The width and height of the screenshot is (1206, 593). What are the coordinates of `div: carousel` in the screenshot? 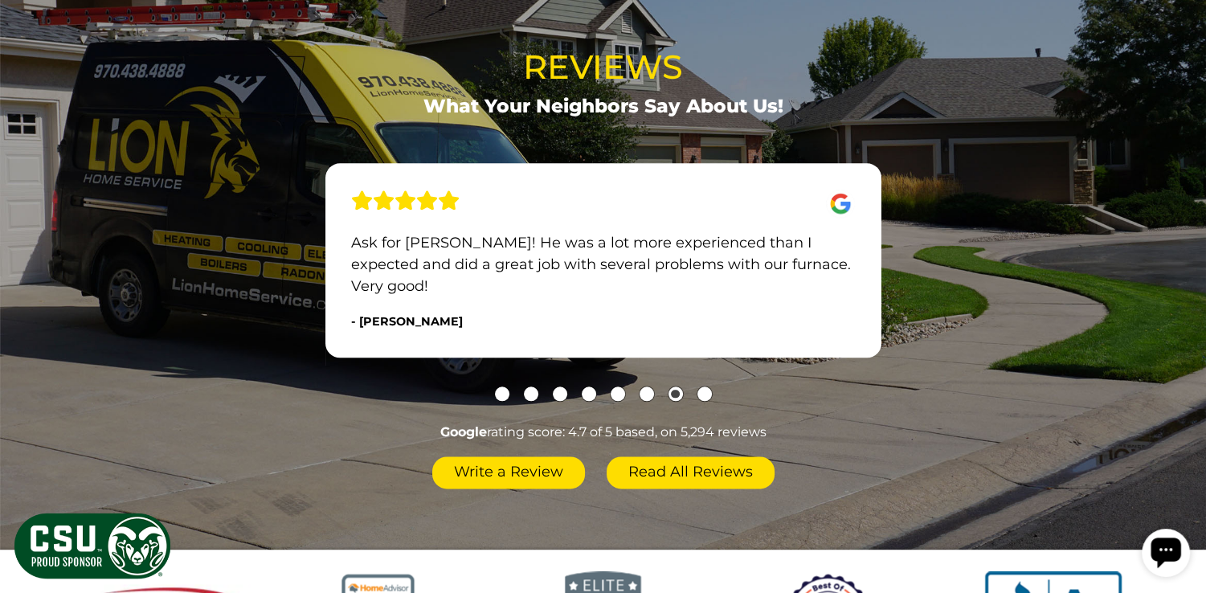 It's located at (603, 282).